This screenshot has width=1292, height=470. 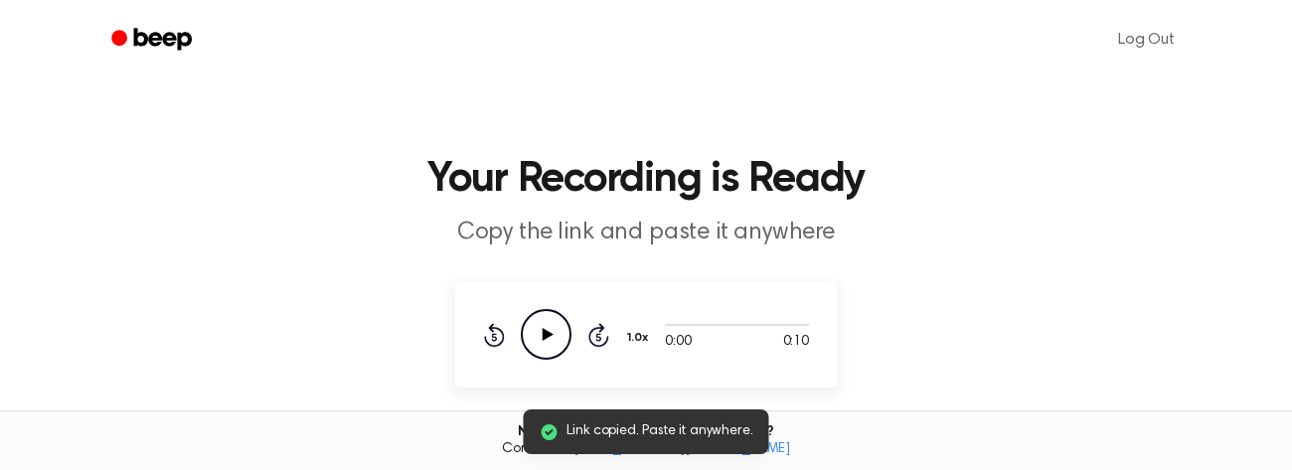 What do you see at coordinates (1146, 40) in the screenshot?
I see `a: Log Out` at bounding box center [1146, 40].